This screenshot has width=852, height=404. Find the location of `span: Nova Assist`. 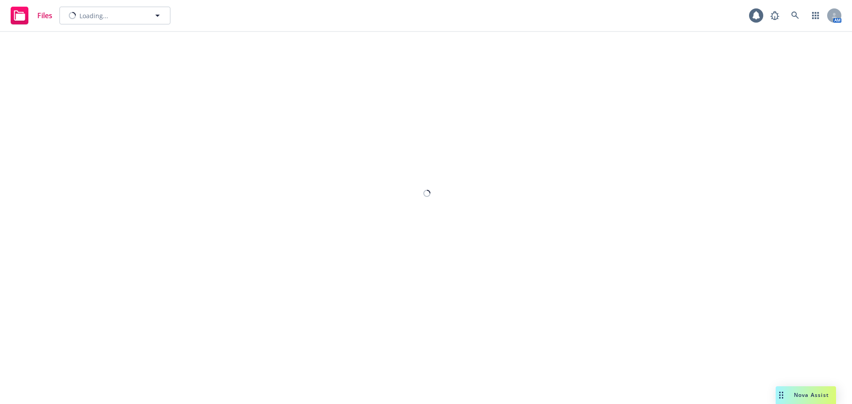

span: Nova Assist is located at coordinates (811, 395).